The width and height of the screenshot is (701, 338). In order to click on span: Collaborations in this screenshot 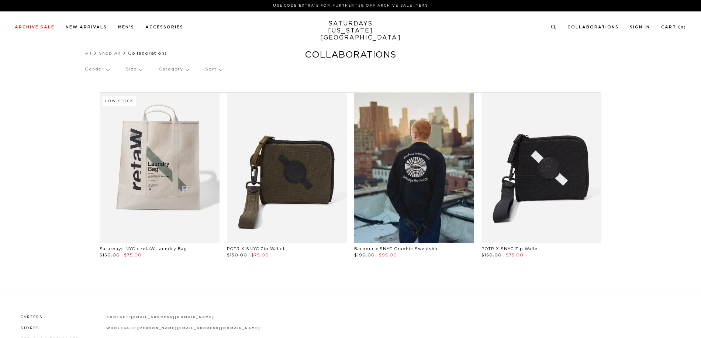, I will do `click(148, 53)`.